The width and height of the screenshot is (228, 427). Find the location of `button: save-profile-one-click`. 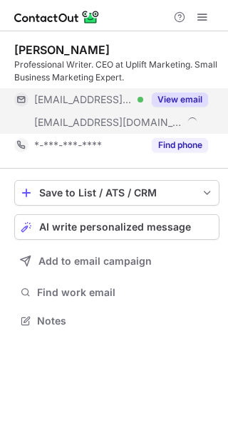

button: save-profile-one-click is located at coordinates (117, 193).